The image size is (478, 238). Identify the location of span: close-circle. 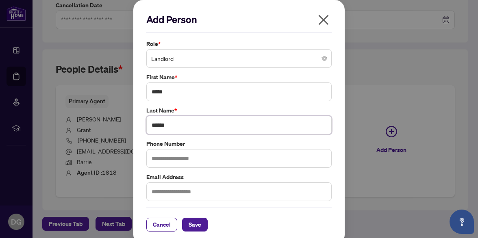
(324, 58).